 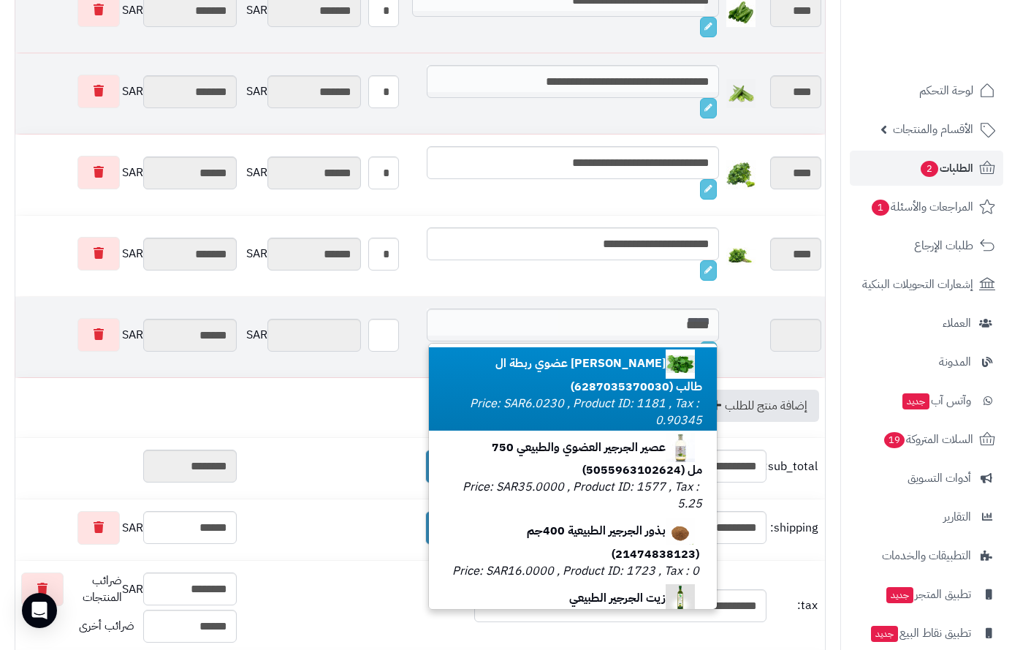 What do you see at coordinates (930, 169) in the screenshot?
I see `span: 2` at bounding box center [930, 169].